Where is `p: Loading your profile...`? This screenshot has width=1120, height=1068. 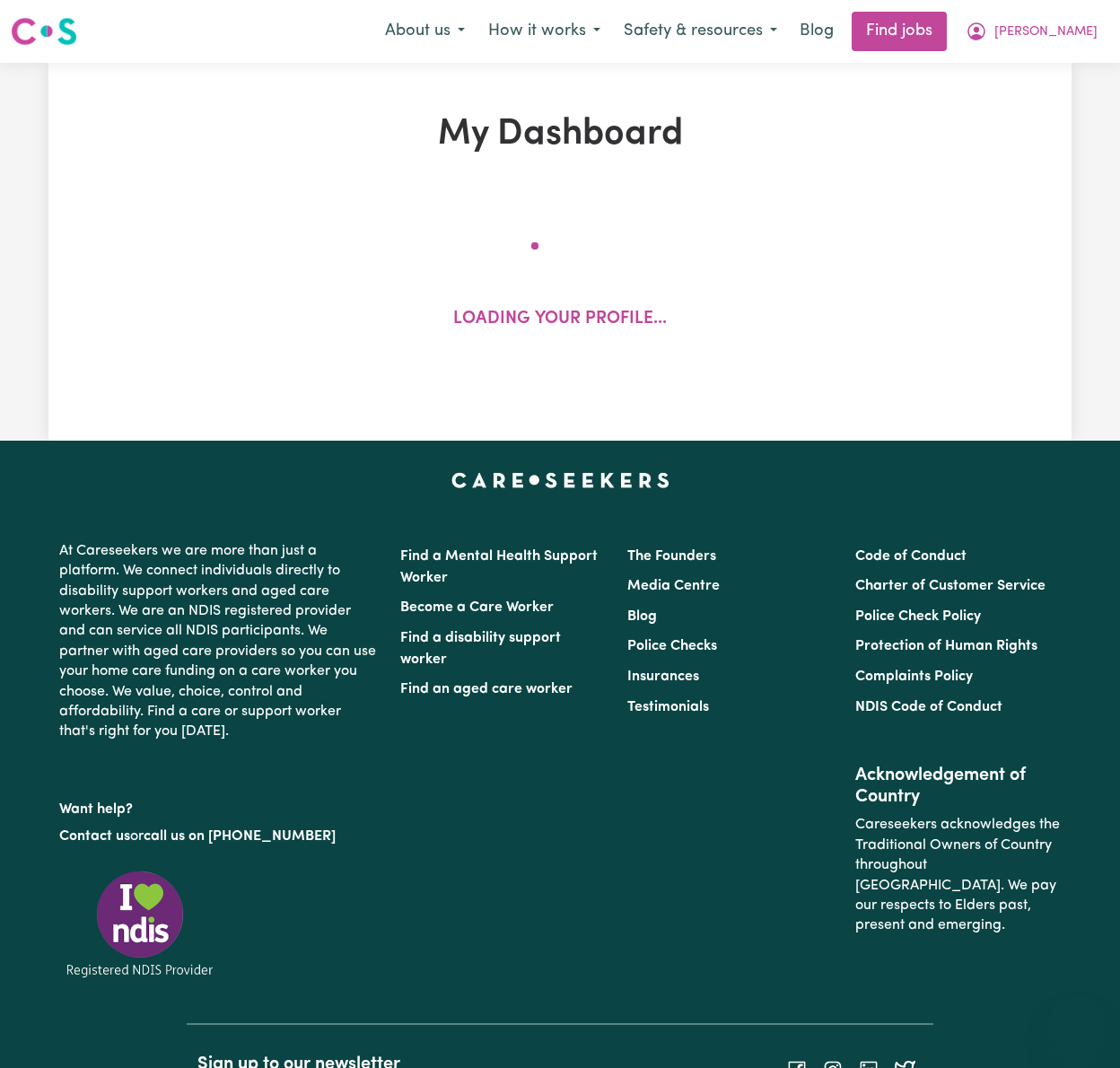
p: Loading your profile... is located at coordinates (560, 320).